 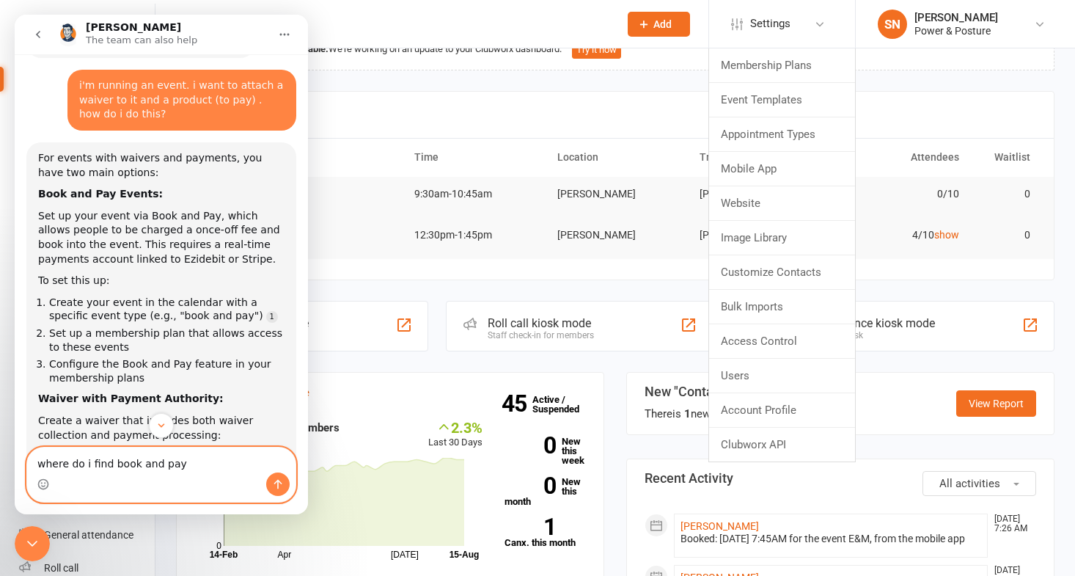 I want to click on div: 2.3%, so click(x=456, y=427).